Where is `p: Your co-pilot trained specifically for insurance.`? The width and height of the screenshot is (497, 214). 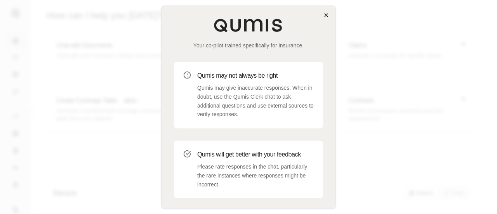 p: Your co-pilot trained specifically for insurance. is located at coordinates (249, 45).